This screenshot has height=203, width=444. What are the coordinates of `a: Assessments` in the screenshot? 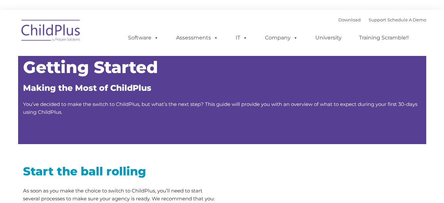 It's located at (197, 38).